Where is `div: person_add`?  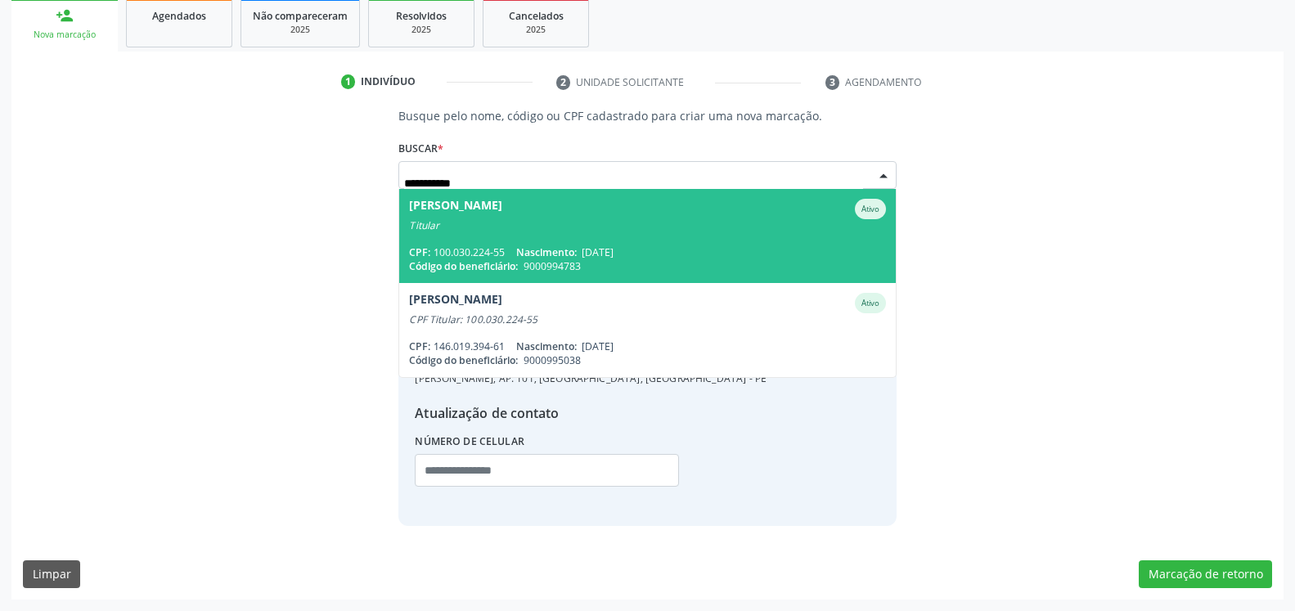 div: person_add is located at coordinates (65, 16).